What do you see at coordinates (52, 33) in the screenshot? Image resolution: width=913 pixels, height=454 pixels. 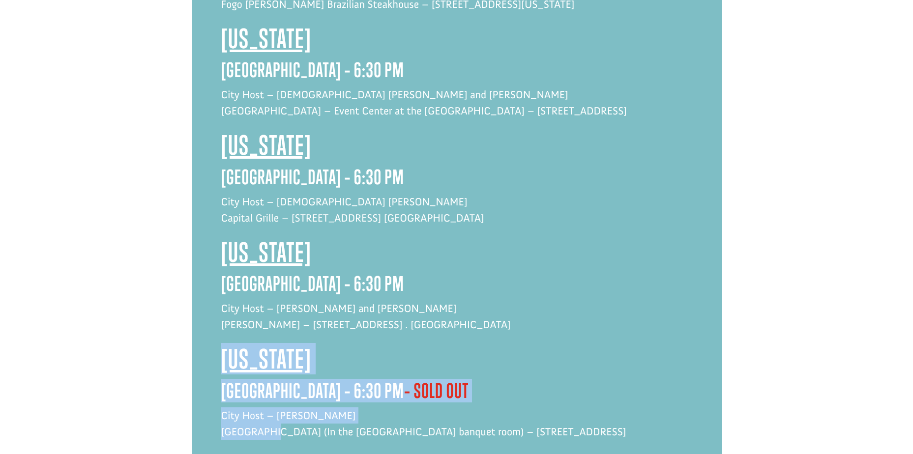 I see `strong: Project Shovel Ready` at bounding box center [52, 33].